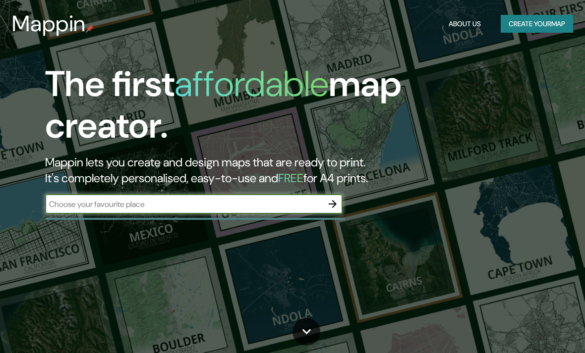  What do you see at coordinates (49, 24) in the screenshot?
I see `h3: Mappin` at bounding box center [49, 24].